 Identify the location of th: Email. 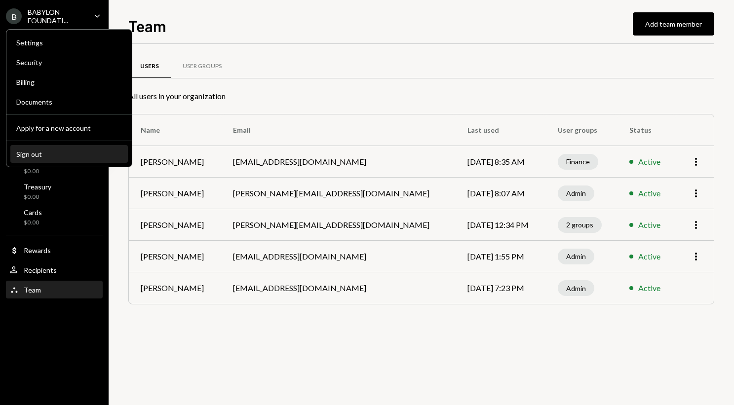
(338, 130).